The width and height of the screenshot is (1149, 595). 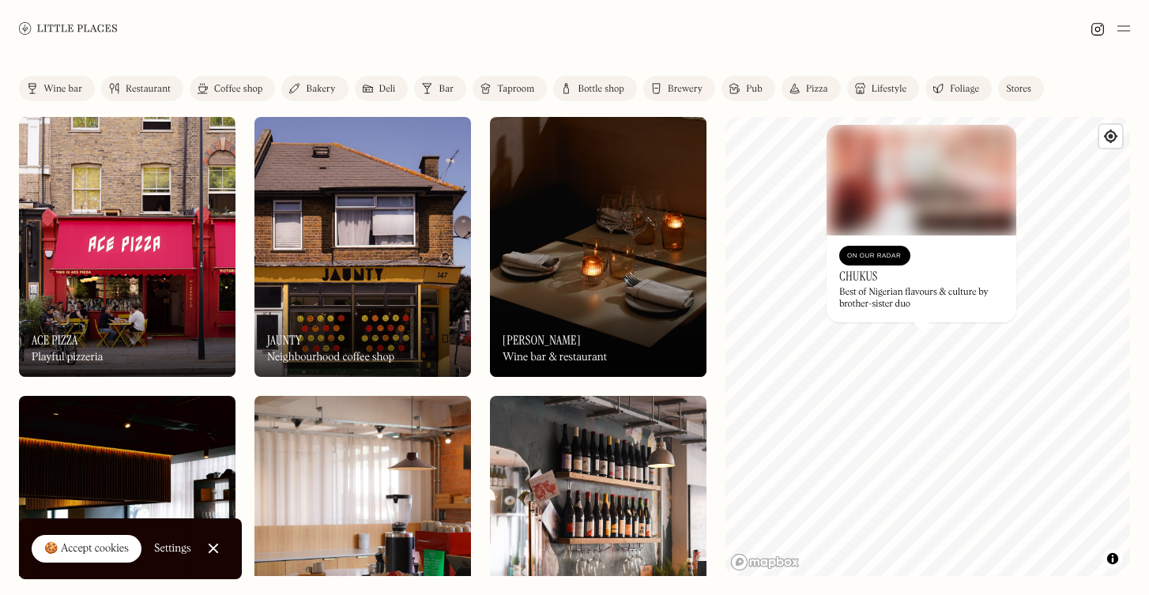 What do you see at coordinates (875, 256) in the screenshot?
I see `div: On Our Radar` at bounding box center [875, 256].